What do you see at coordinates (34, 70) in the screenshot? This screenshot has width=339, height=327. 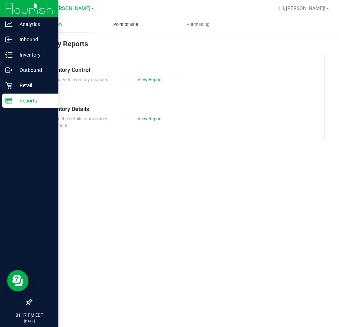 I see `p: Outbound` at bounding box center [34, 70].